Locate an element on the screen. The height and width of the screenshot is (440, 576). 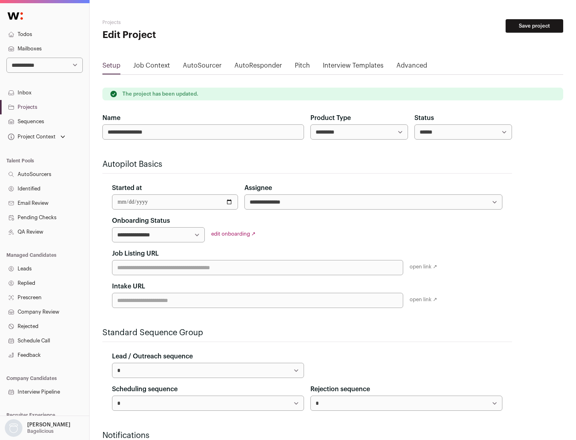
button: Save project is located at coordinates (534, 26).